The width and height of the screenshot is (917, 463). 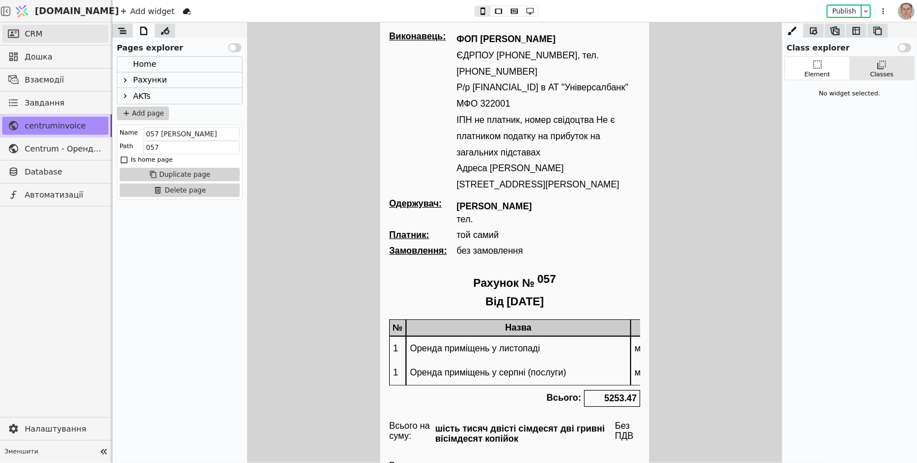 What do you see at coordinates (129, 133) in the screenshot?
I see `div: Name` at bounding box center [129, 133].